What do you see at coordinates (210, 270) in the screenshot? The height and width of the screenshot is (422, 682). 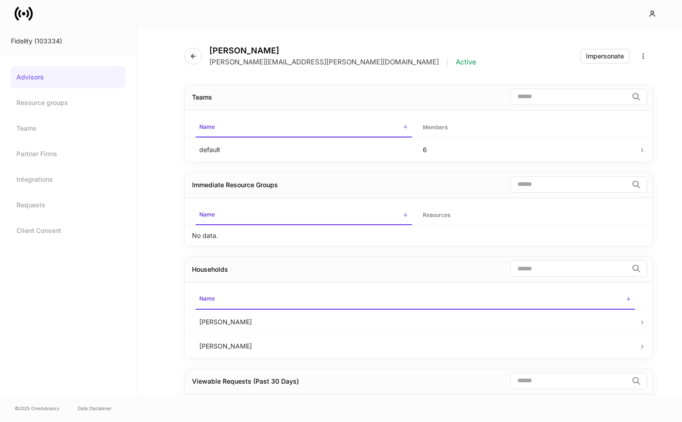 I see `div: Households` at bounding box center [210, 270].